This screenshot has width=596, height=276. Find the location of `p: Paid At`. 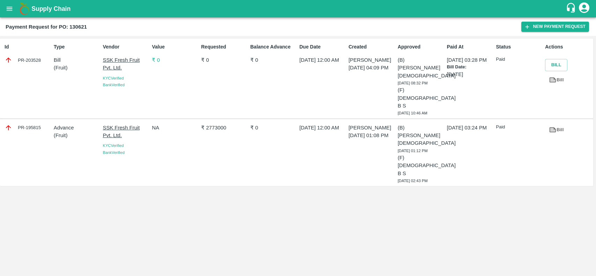

p: Paid At is located at coordinates (470, 47).